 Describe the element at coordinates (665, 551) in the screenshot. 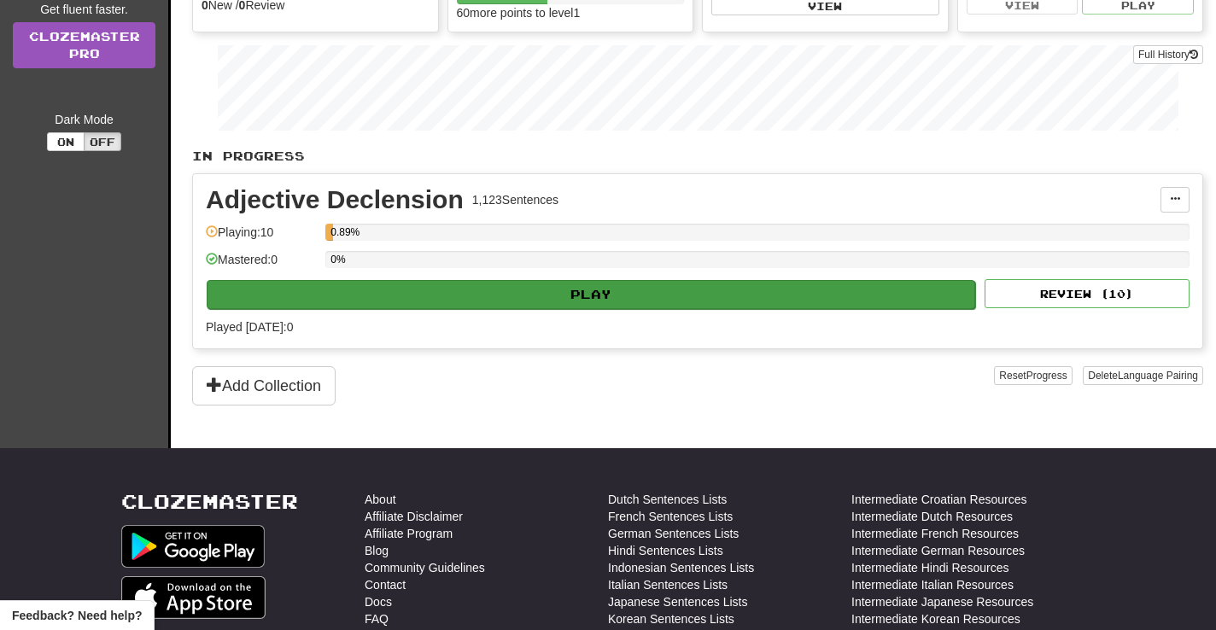

I see `a: Hindi Sentences Lists` at that location.